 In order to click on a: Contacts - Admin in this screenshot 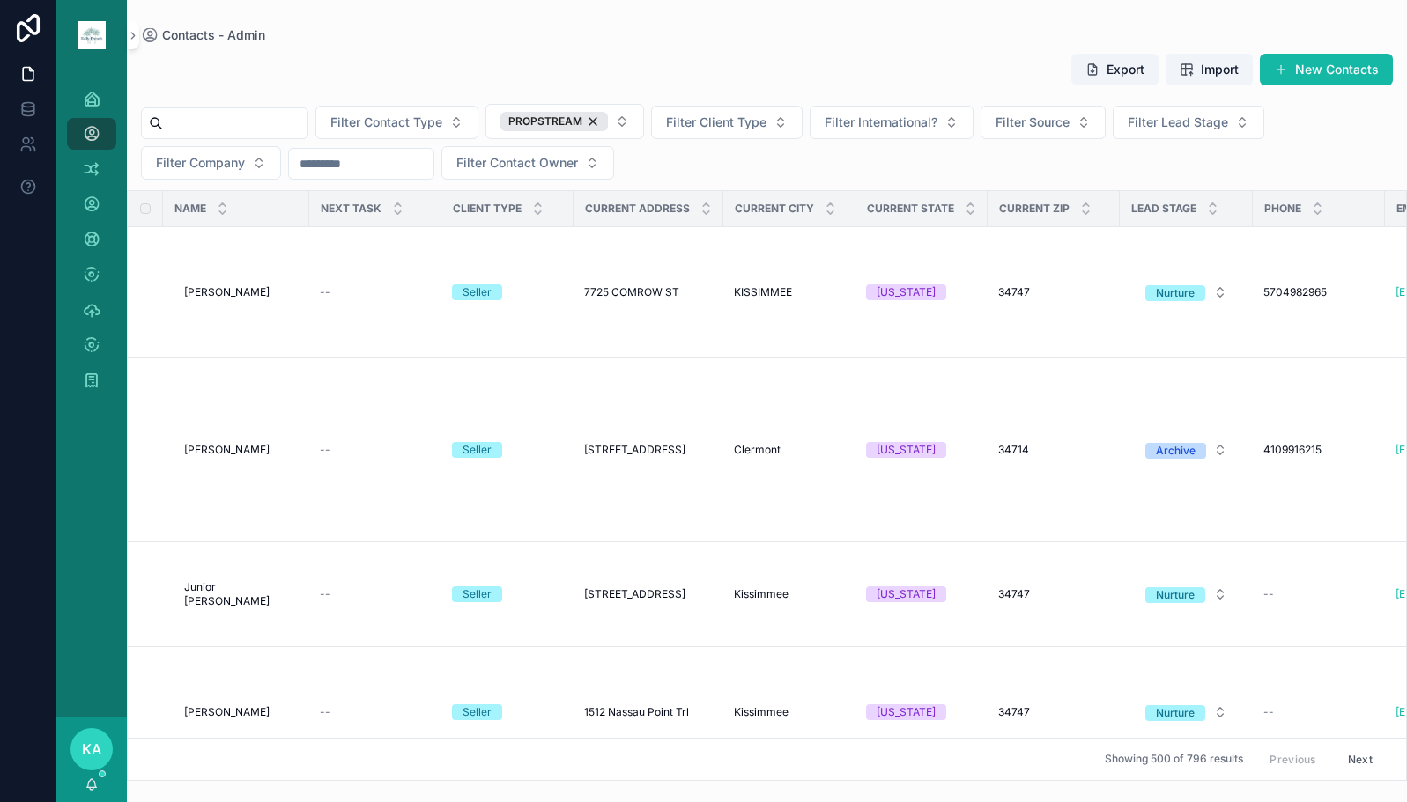, I will do `click(203, 35)`.